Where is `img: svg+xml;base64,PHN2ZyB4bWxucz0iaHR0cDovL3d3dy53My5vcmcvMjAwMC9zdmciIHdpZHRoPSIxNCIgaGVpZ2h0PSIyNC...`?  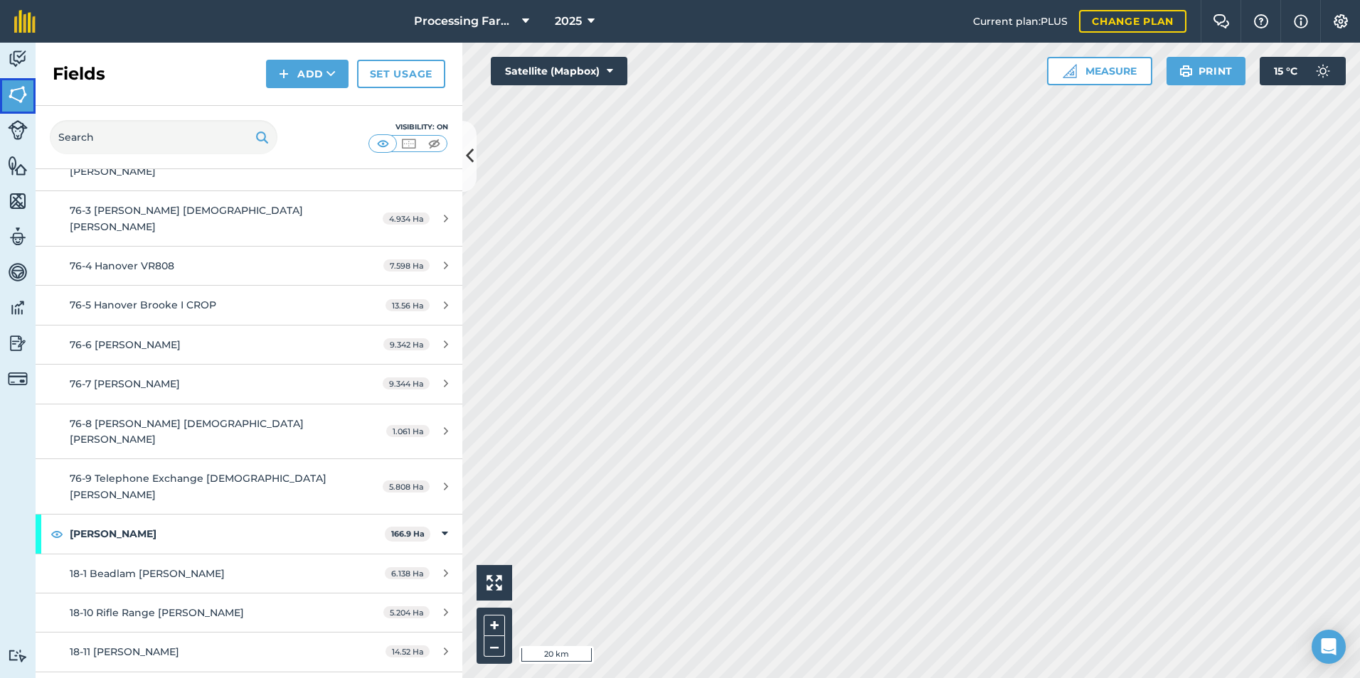
img: svg+xml;base64,PHN2ZyB4bWxucz0iaHR0cDovL3d3dy53My5vcmcvMjAwMC9zdmciIHdpZHRoPSIxNCIgaGVpZ2h0PSIyNC... is located at coordinates (284, 74).